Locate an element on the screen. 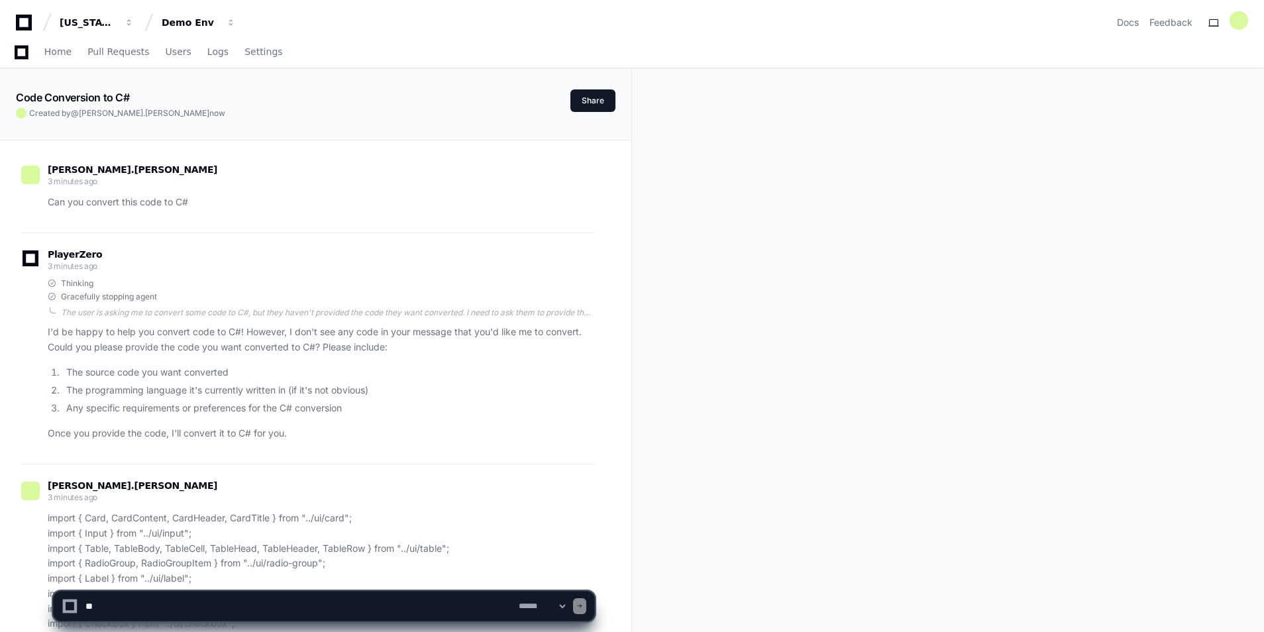 Image resolution: width=1264 pixels, height=632 pixels. li: The programming language it's currently written in (if it's not obvious) is located at coordinates (328, 390).